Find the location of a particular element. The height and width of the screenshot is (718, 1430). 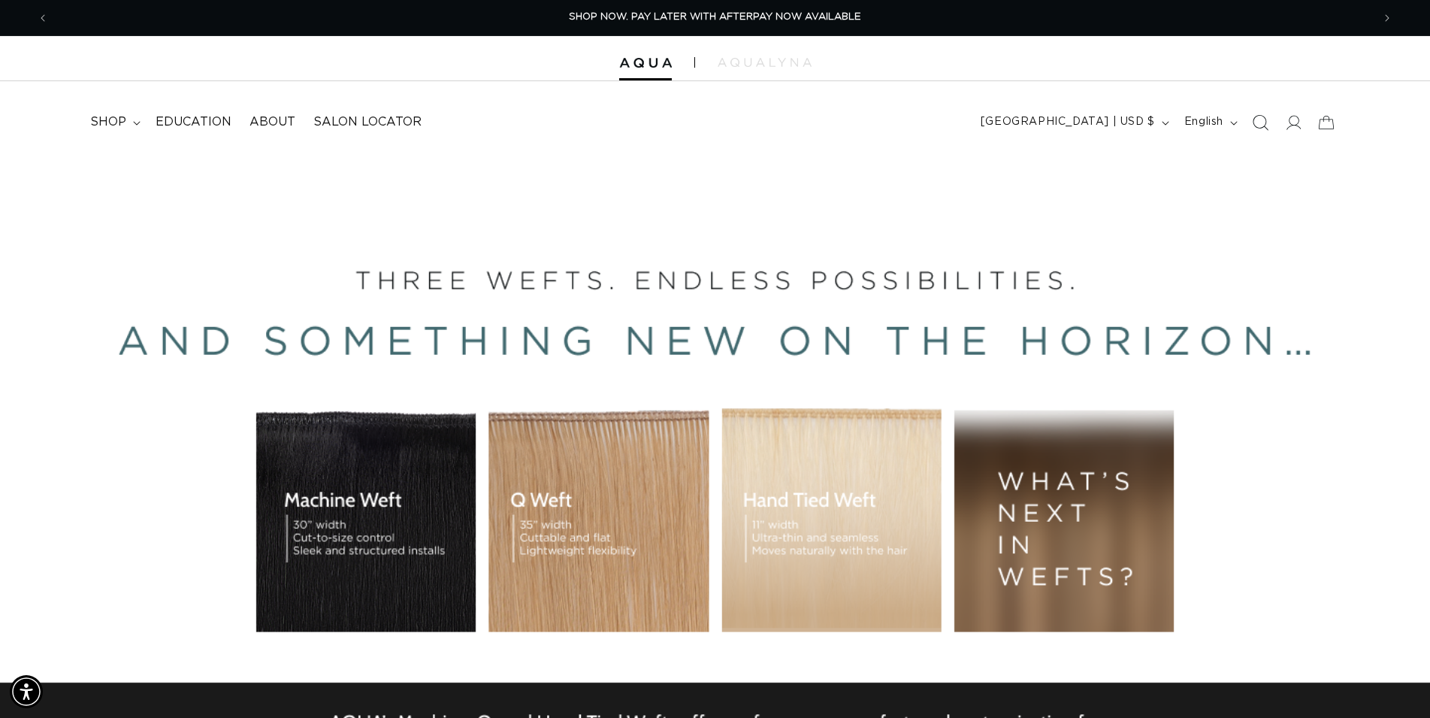

button: English is located at coordinates (1209, 122).